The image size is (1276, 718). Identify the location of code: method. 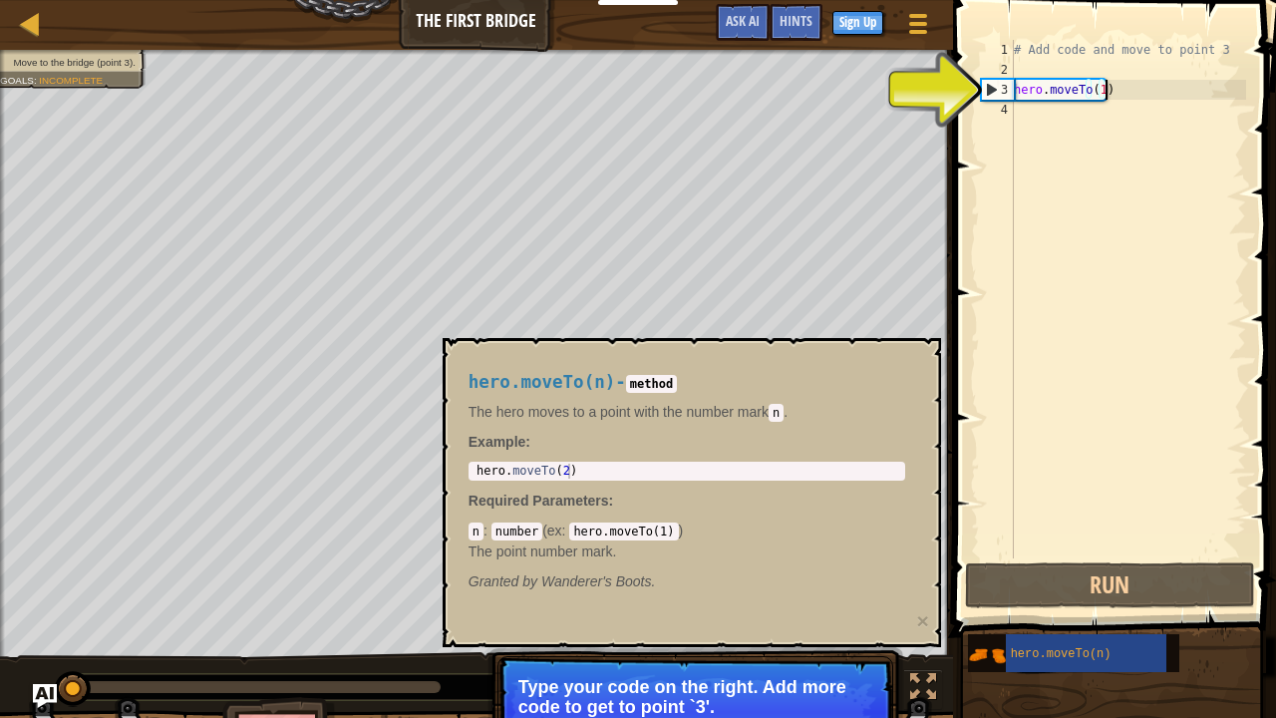
(651, 384).